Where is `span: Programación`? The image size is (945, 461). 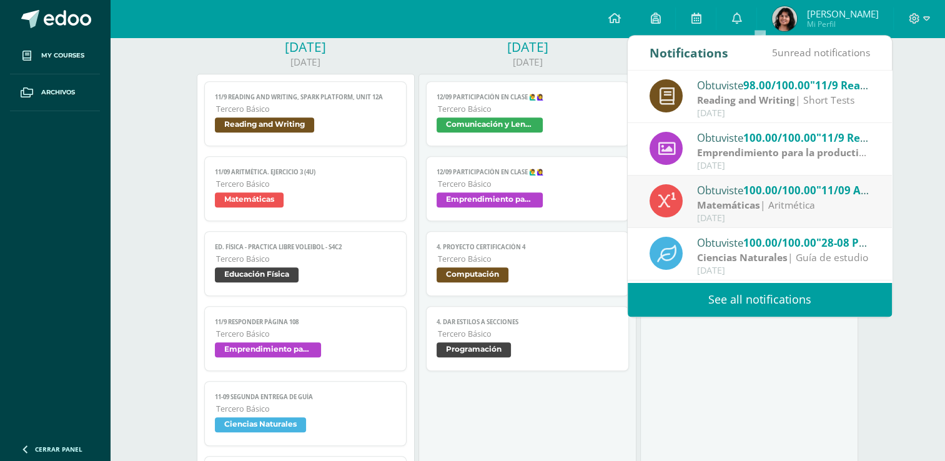
span: Programación is located at coordinates (473, 350).